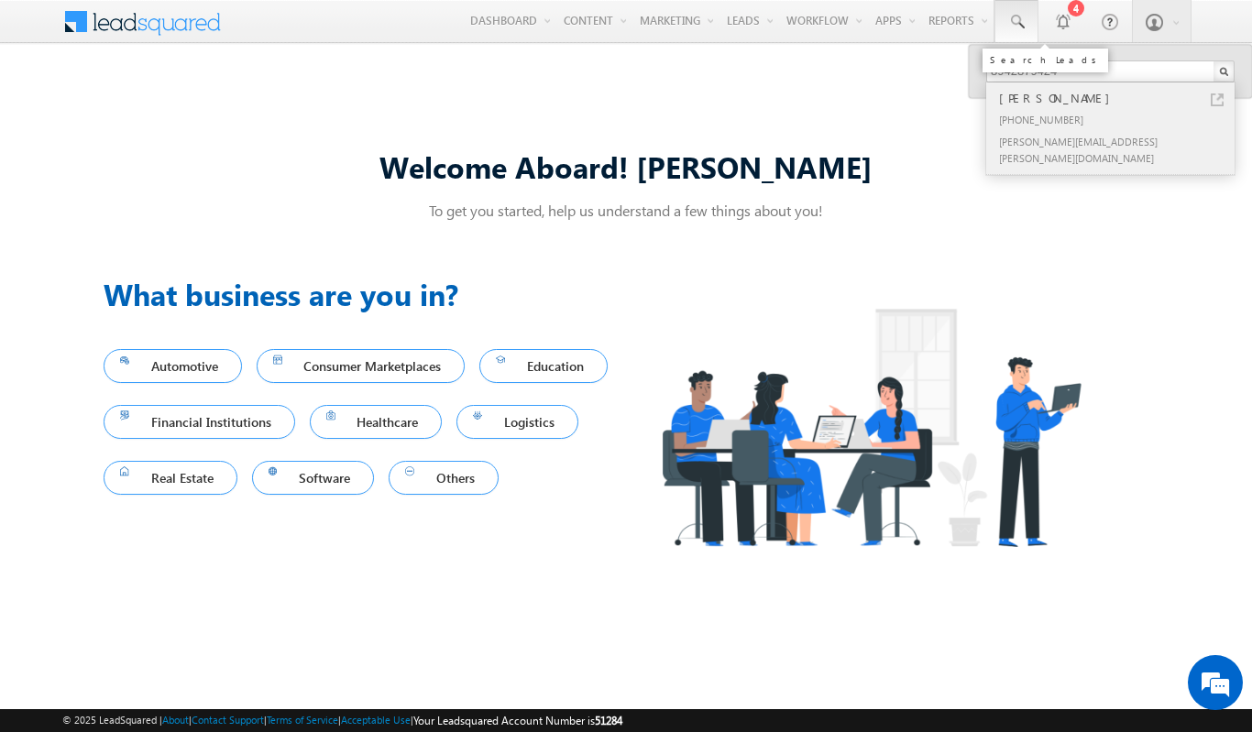  Describe the element at coordinates (376, 422) in the screenshot. I see `span: Healthcare` at that location.